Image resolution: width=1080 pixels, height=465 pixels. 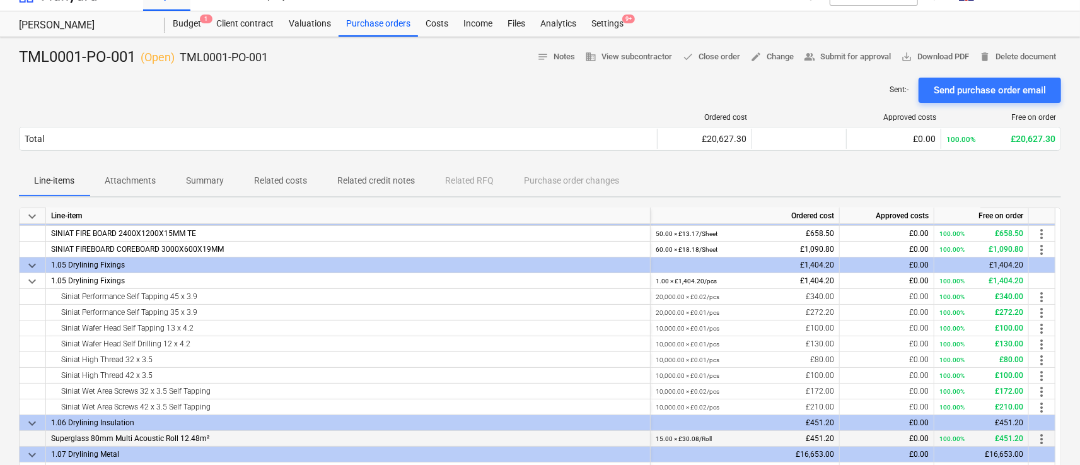 I want to click on div: £80.00, so click(x=745, y=359).